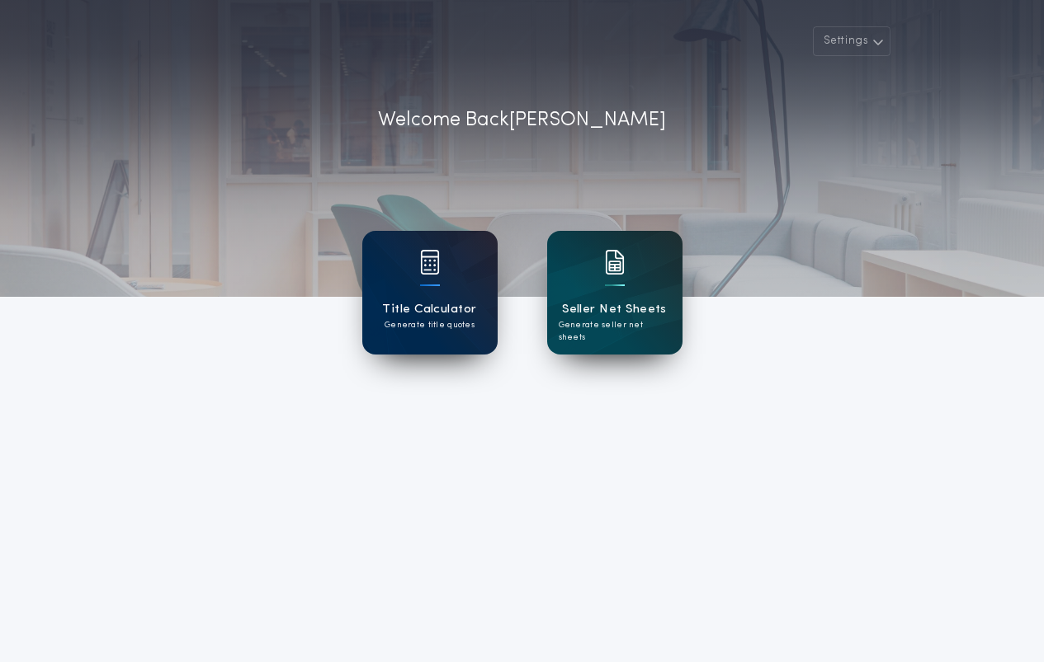  Describe the element at coordinates (429, 309) in the screenshot. I see `h1: Title Calculator` at that location.